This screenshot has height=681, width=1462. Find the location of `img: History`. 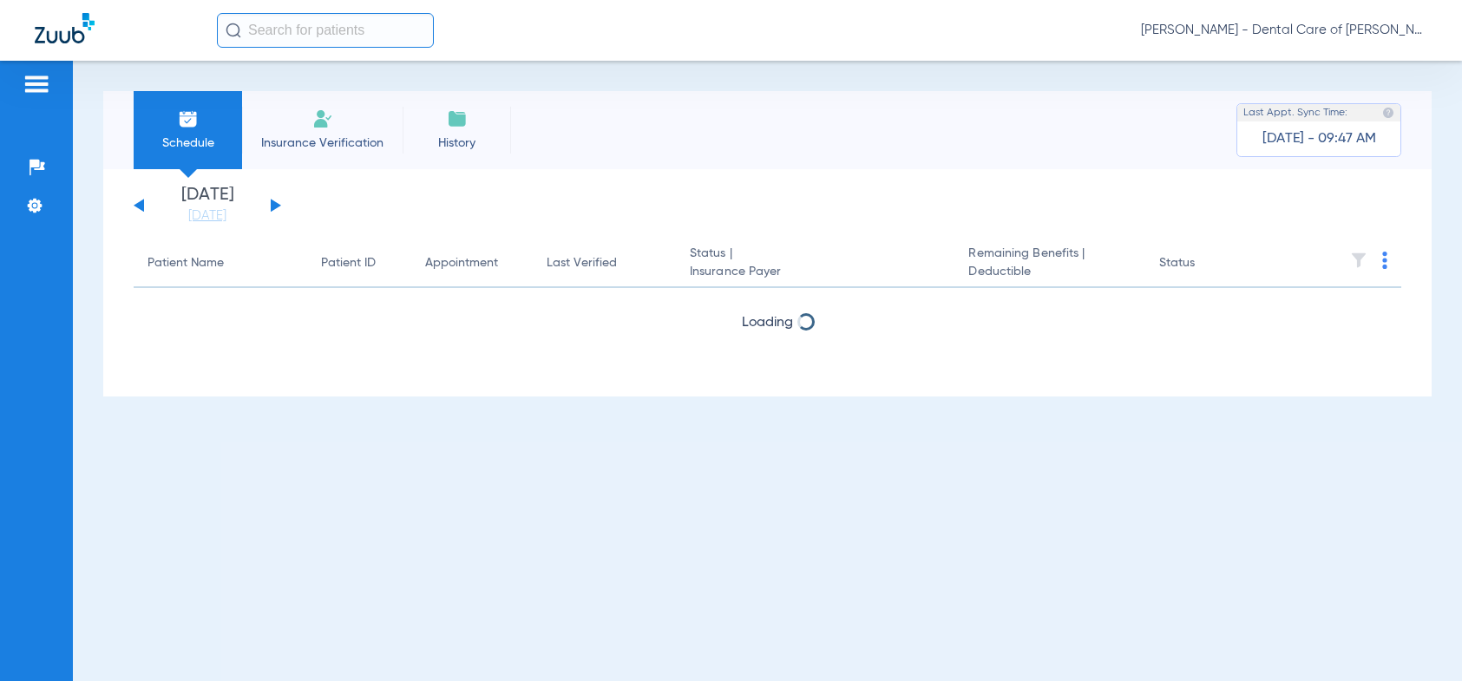

img: History is located at coordinates (457, 119).